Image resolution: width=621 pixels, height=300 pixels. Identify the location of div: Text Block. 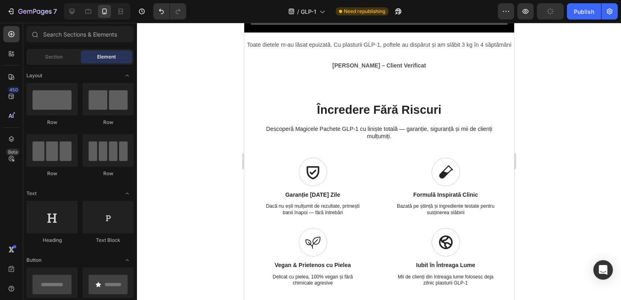
(108, 240).